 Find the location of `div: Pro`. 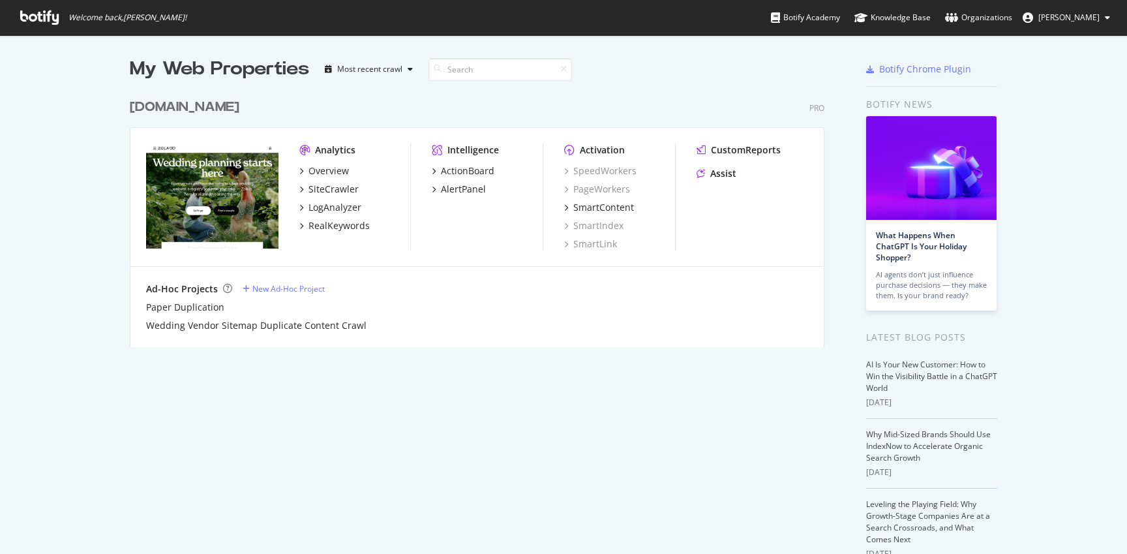

div: Pro is located at coordinates (816, 108).